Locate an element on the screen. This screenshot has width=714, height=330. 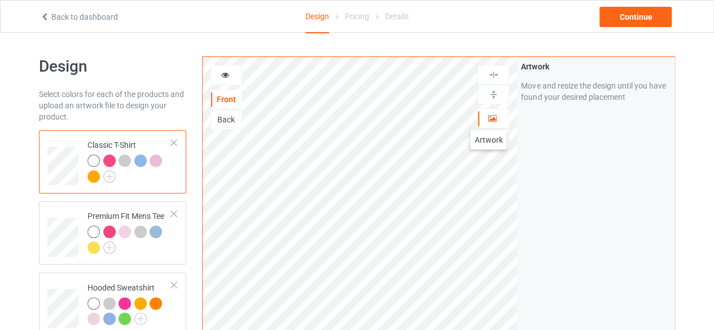
div: Details is located at coordinates (397, 16).